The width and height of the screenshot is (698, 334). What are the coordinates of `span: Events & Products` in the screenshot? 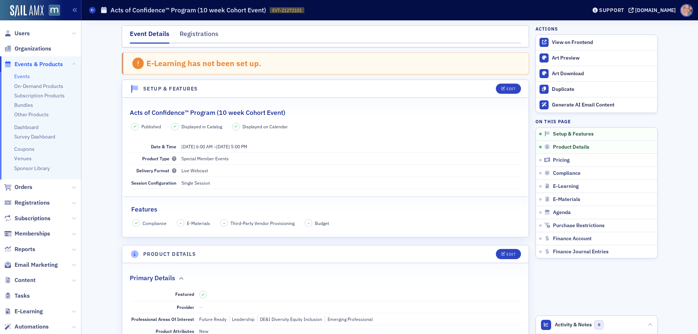 It's located at (39, 64).